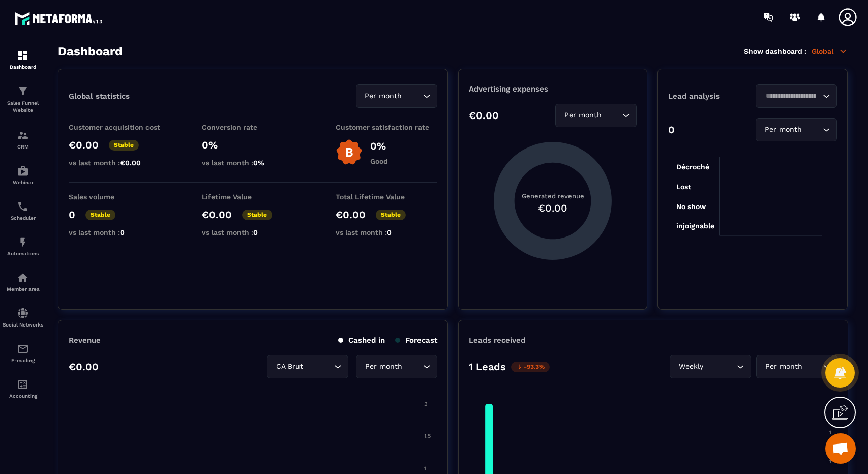 This screenshot has width=868, height=474. Describe the element at coordinates (253, 197) in the screenshot. I see `p: Lifetime Value` at that location.